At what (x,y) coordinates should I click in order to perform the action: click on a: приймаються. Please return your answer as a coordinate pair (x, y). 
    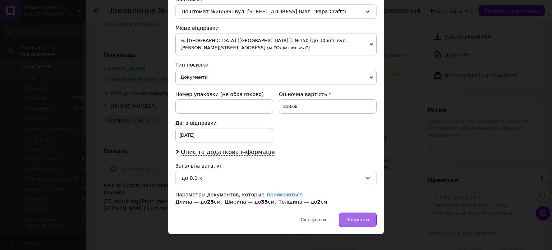
    Looking at the image, I should click on (285, 195).